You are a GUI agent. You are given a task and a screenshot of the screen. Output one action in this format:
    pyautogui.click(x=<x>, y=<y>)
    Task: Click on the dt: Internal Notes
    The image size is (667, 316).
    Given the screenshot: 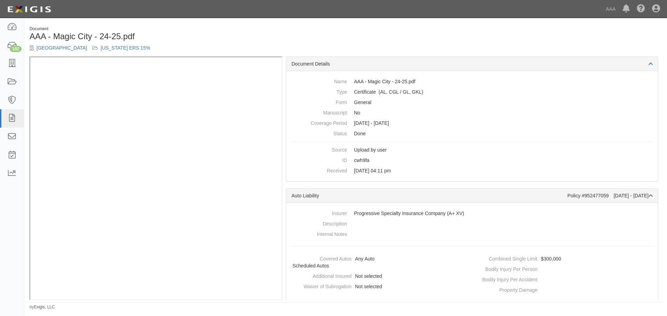 What is the action you would take?
    pyautogui.click(x=319, y=233)
    